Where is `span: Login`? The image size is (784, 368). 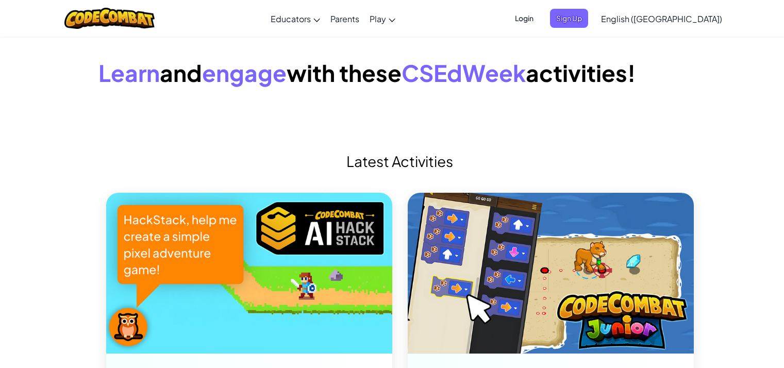 span: Login is located at coordinates (524, 18).